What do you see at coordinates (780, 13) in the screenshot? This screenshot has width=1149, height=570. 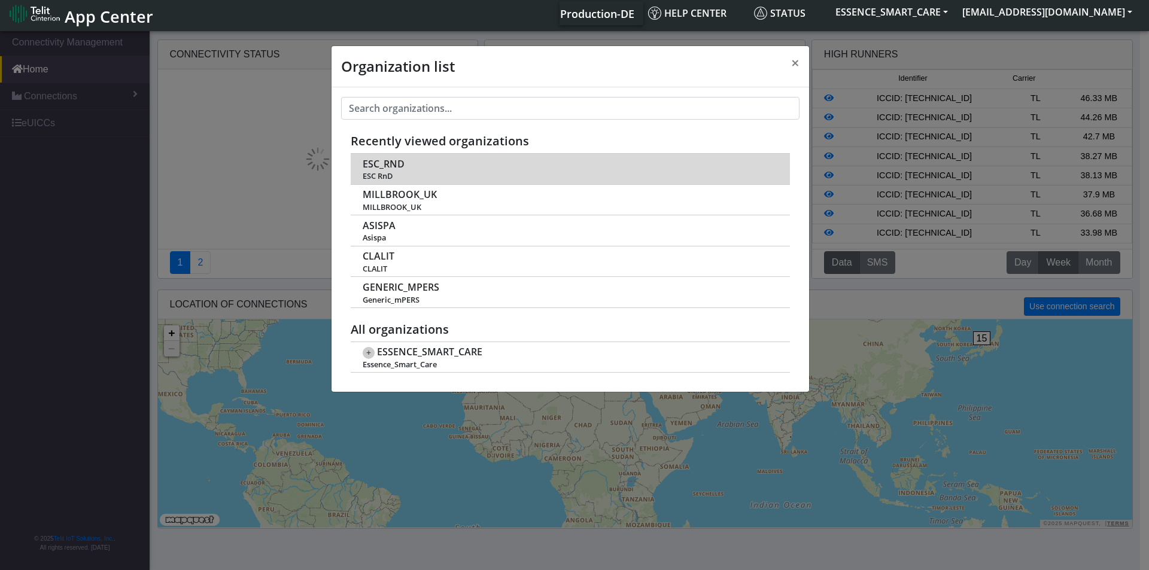 I see `span: Status` at bounding box center [780, 13].